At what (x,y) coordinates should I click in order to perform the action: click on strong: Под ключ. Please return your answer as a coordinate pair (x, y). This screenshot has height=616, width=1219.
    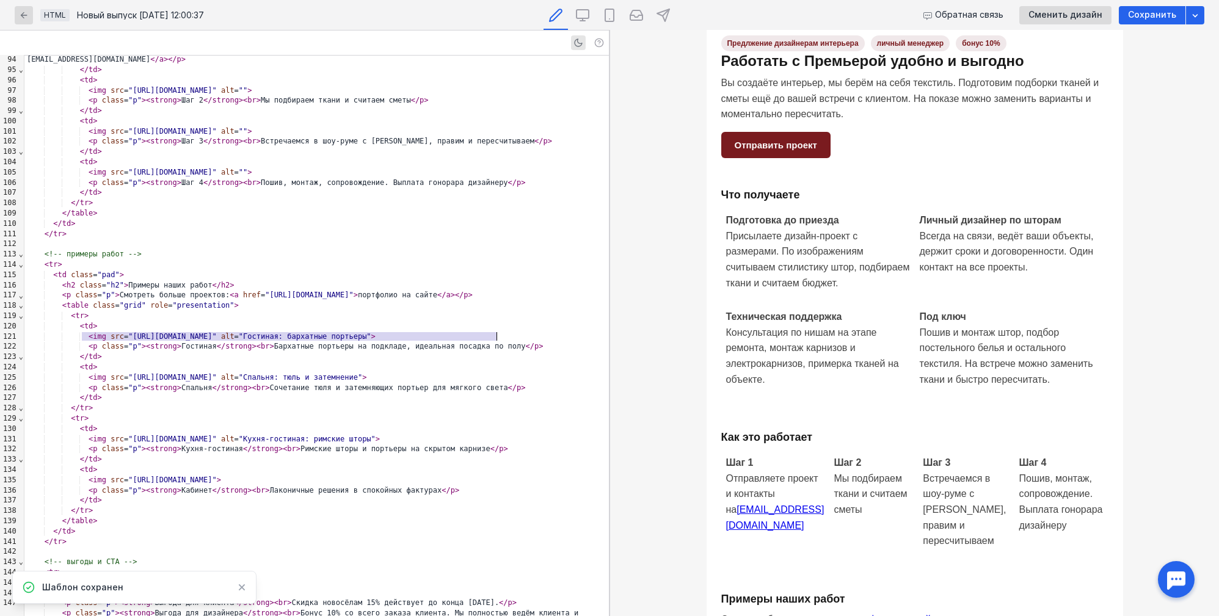
    Looking at the image, I should click on (333, 286).